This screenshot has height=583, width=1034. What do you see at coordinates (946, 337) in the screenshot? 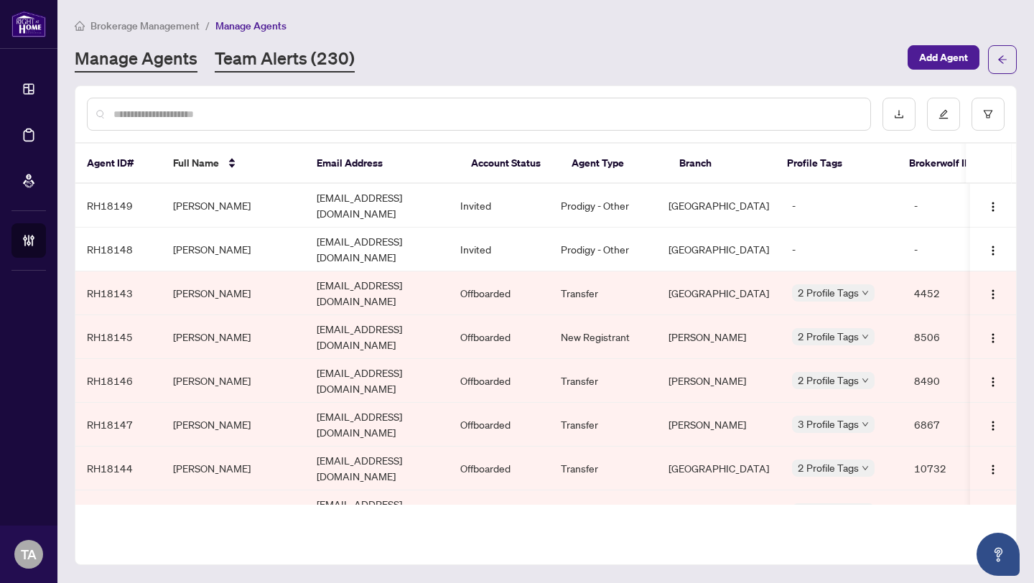
I see `td: 8506` at bounding box center [946, 337].